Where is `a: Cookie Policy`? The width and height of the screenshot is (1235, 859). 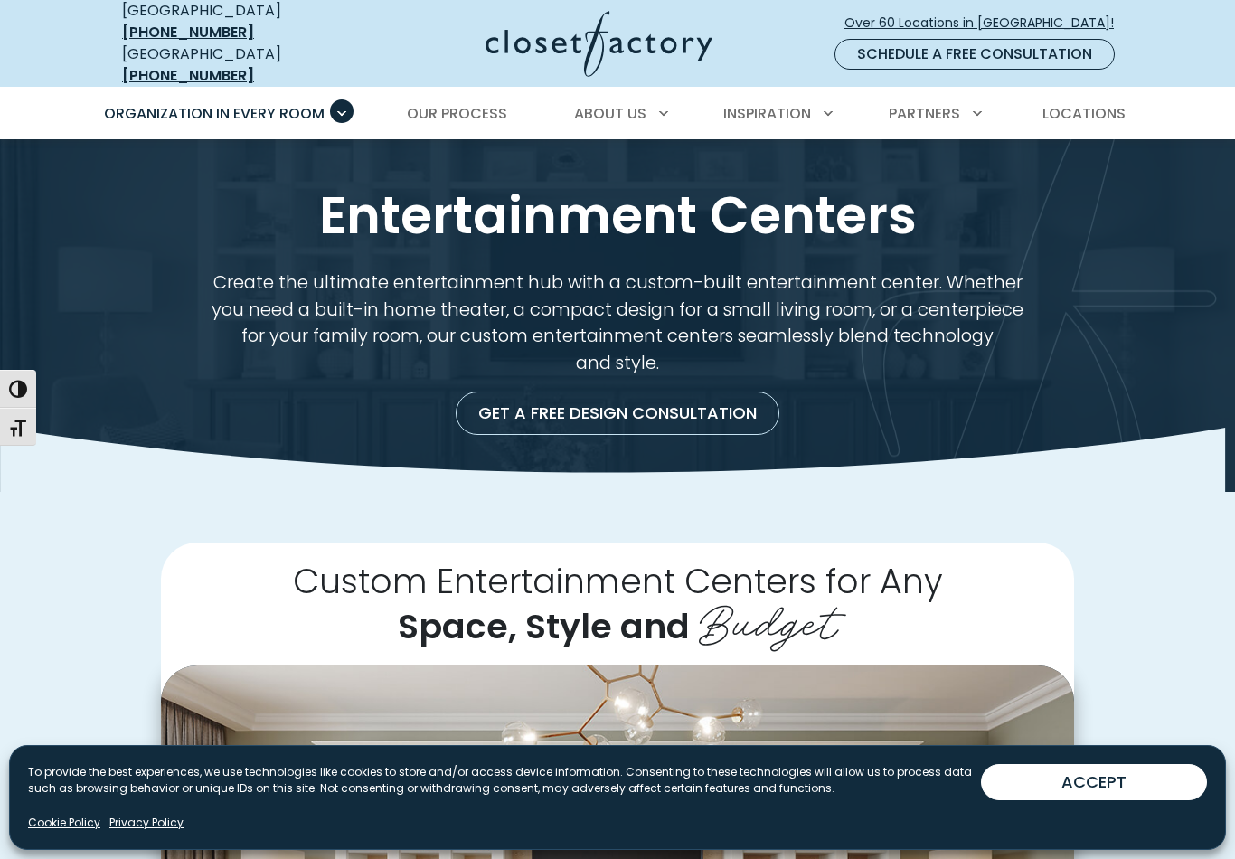 a: Cookie Policy is located at coordinates (64, 823).